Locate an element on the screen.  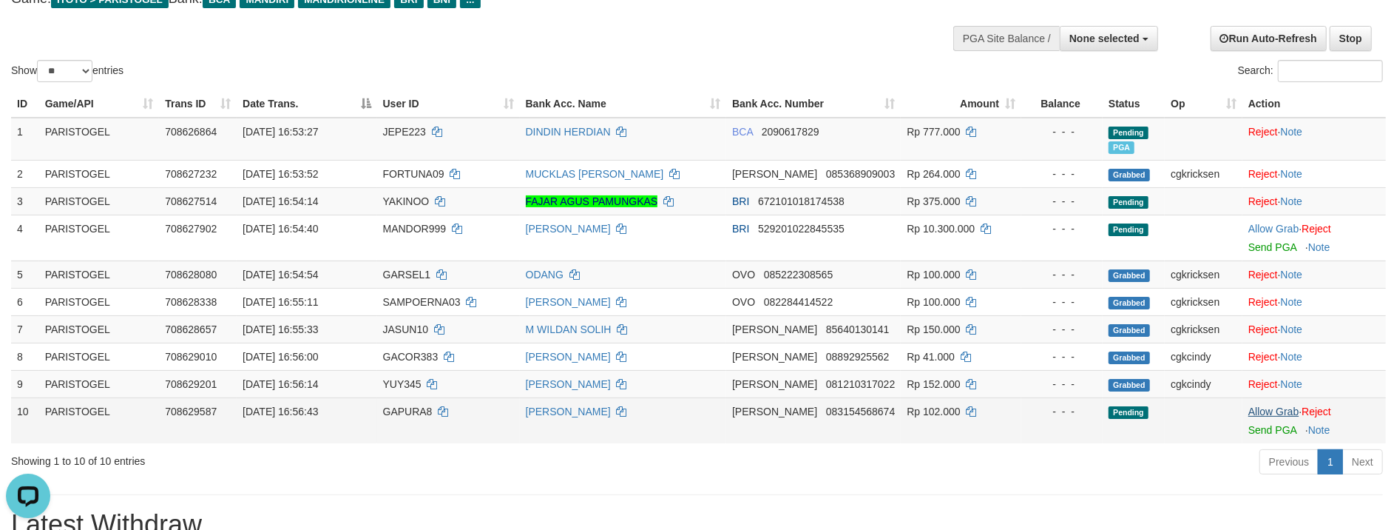
span: 708628657 is located at coordinates (191, 329).